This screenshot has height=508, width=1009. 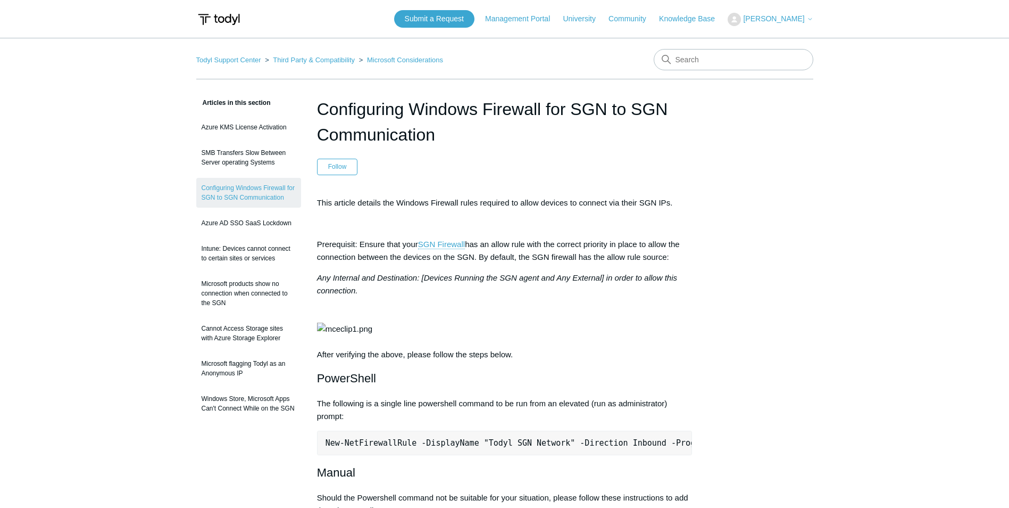 What do you see at coordinates (234, 103) in the screenshot?
I see `span: Articles in this section` at bounding box center [234, 103].